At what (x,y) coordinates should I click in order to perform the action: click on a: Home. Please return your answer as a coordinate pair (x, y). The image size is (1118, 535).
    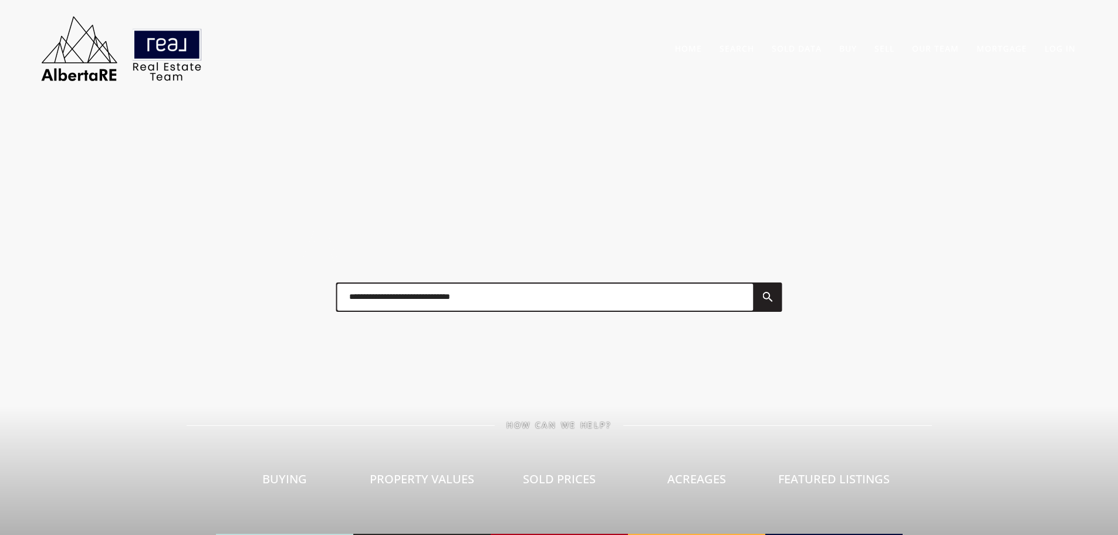
    Looking at the image, I should click on (688, 48).